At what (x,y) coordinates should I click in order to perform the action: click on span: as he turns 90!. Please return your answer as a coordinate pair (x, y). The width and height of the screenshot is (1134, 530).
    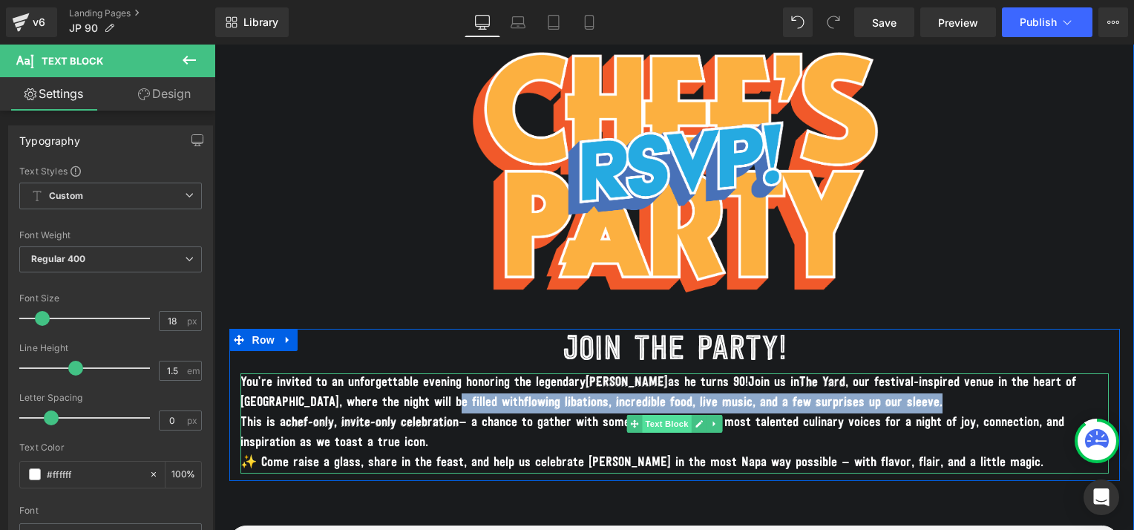
    Looking at the image, I should click on (494, 338).